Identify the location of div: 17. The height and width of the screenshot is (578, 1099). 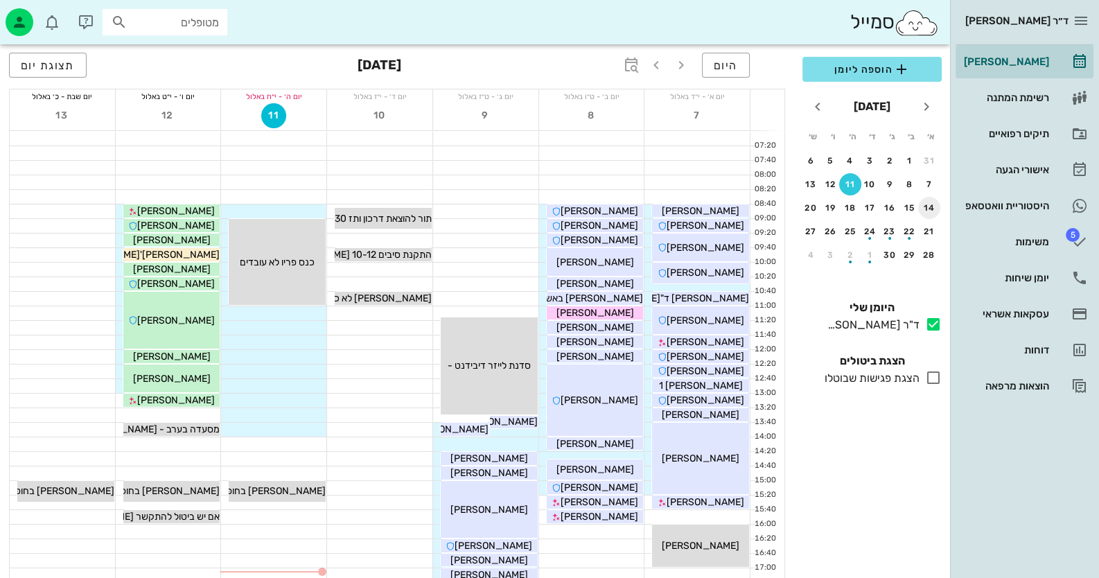
(870, 208).